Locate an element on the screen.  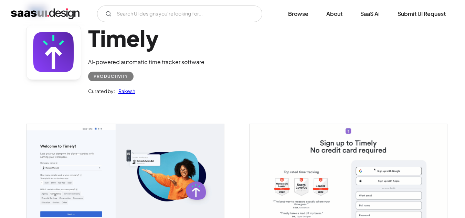
a: Rakesh is located at coordinates (125, 91).